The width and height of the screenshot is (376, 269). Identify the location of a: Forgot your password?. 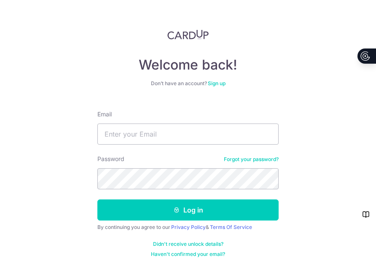
(251, 159).